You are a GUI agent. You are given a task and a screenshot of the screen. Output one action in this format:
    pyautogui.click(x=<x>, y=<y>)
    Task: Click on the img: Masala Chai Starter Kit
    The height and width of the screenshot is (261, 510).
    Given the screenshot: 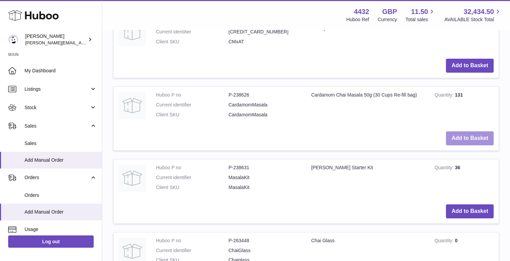 What is the action you would take?
    pyautogui.click(x=132, y=178)
    